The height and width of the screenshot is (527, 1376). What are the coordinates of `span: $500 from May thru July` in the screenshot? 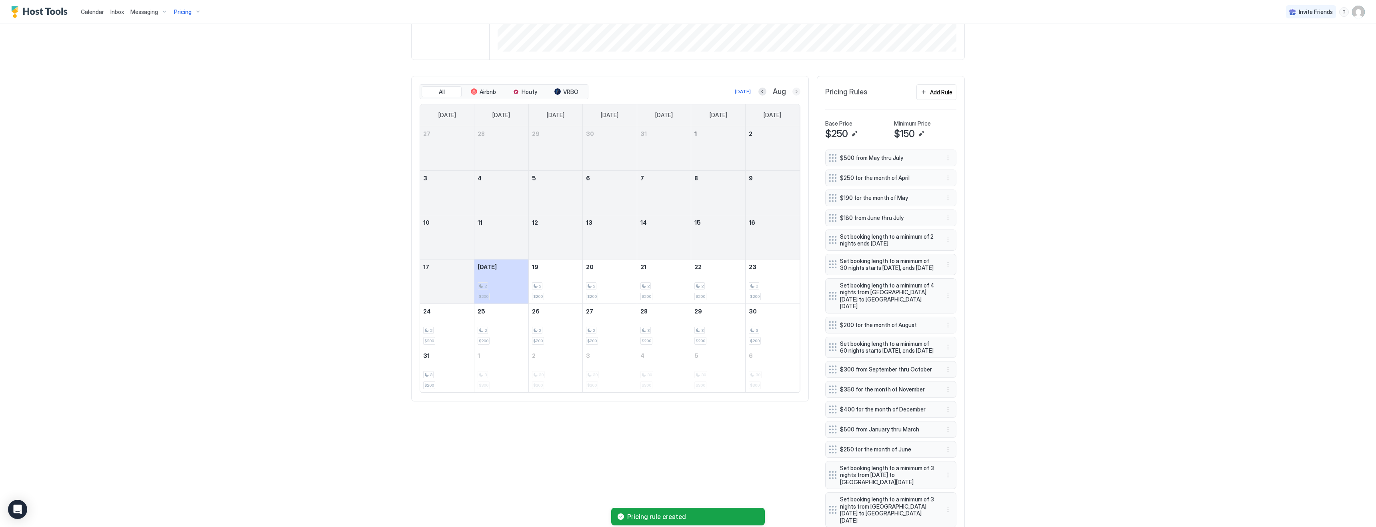 It's located at (888, 158).